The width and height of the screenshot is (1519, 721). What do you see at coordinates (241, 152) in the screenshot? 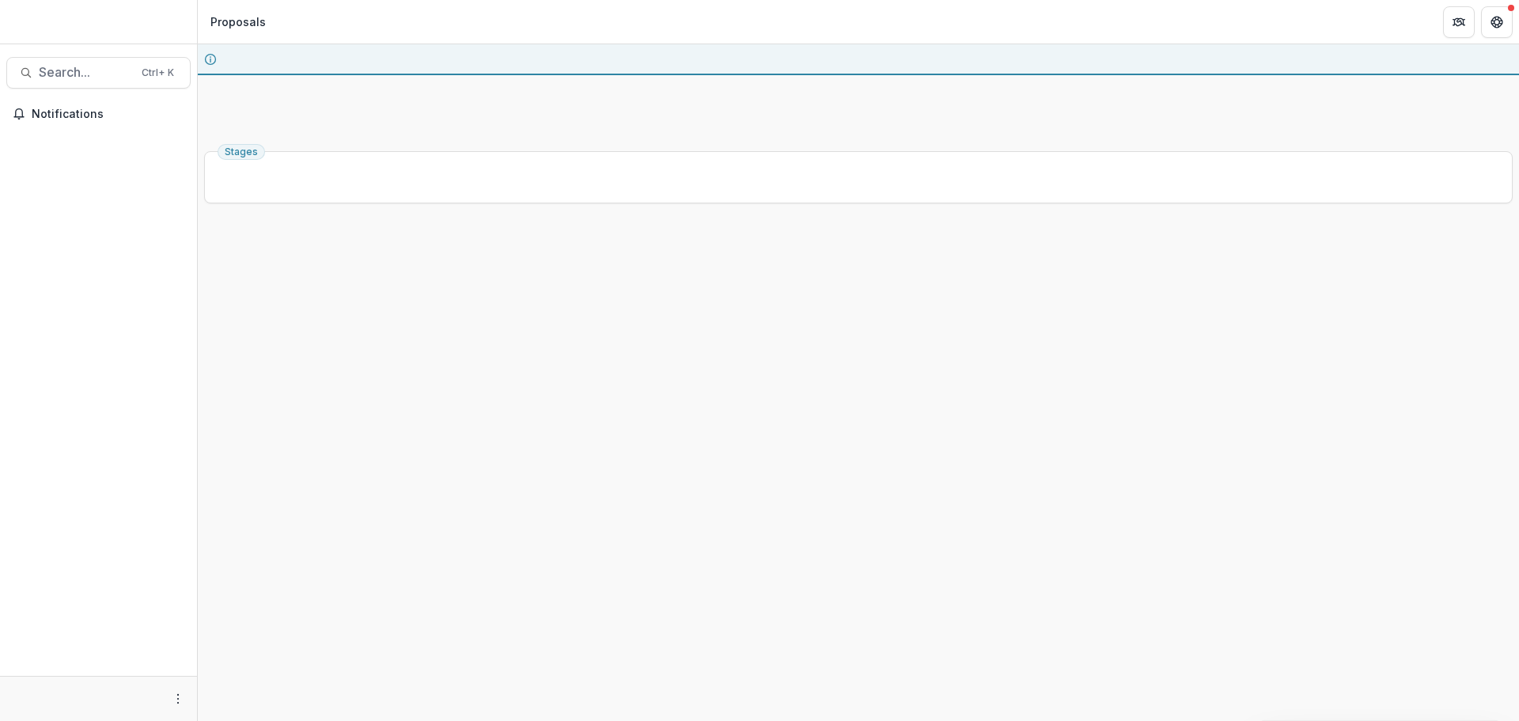
I see `span: Stages` at bounding box center [241, 152].